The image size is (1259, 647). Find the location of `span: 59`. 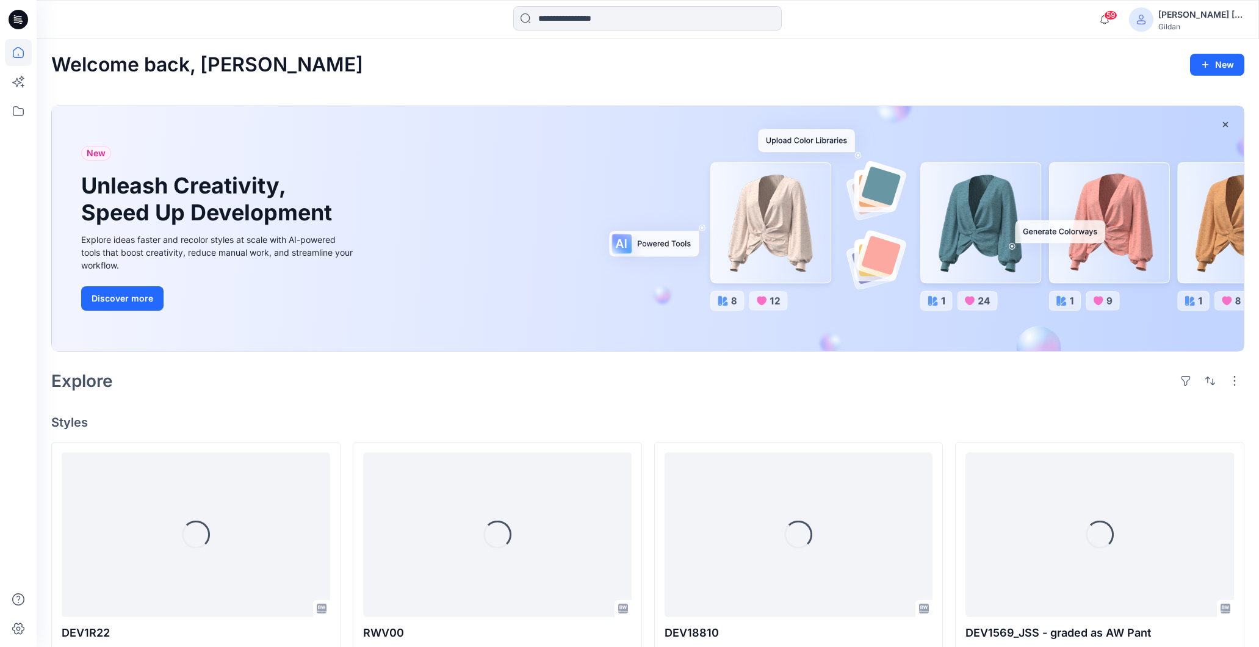

span: 59 is located at coordinates (1111, 15).